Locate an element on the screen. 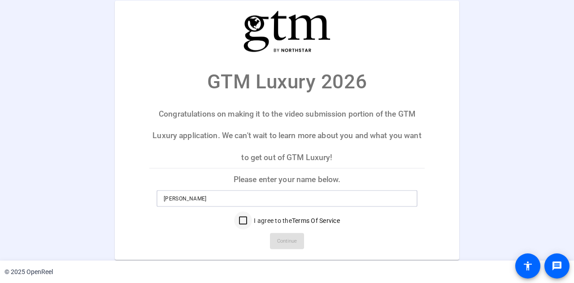 The image size is (574, 283). mat-icon: accessibility is located at coordinates (528, 266).